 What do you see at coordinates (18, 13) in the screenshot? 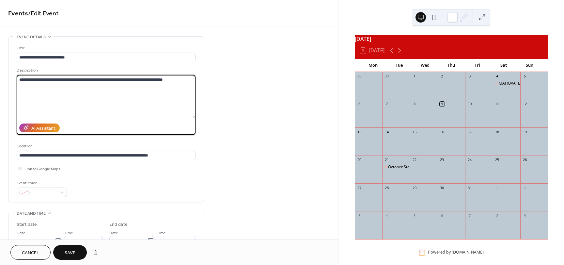
I see `a: Events` at bounding box center [18, 13].